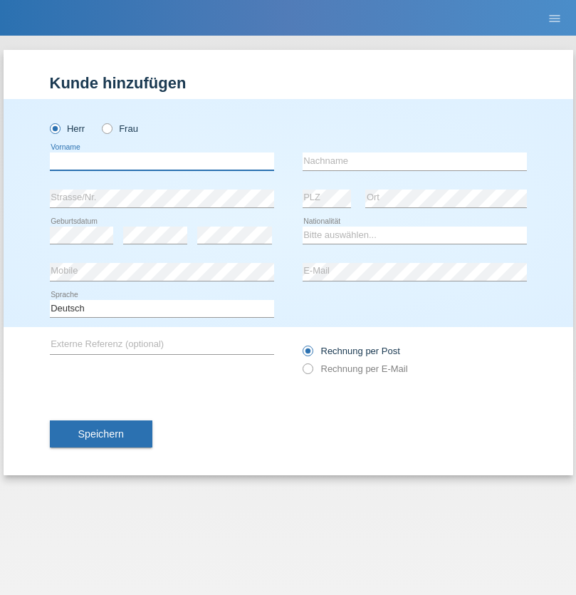 The image size is (576, 595). I want to click on h1: Kunde hinzufügen, so click(288, 83).